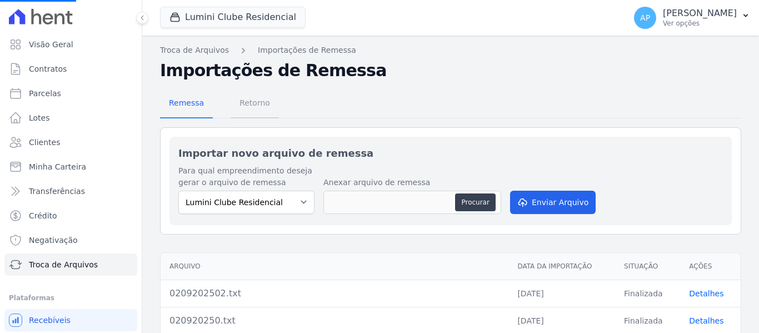 This screenshot has height=333, width=759. What do you see at coordinates (51, 44) in the screenshot?
I see `span: Visão Geral` at bounding box center [51, 44].